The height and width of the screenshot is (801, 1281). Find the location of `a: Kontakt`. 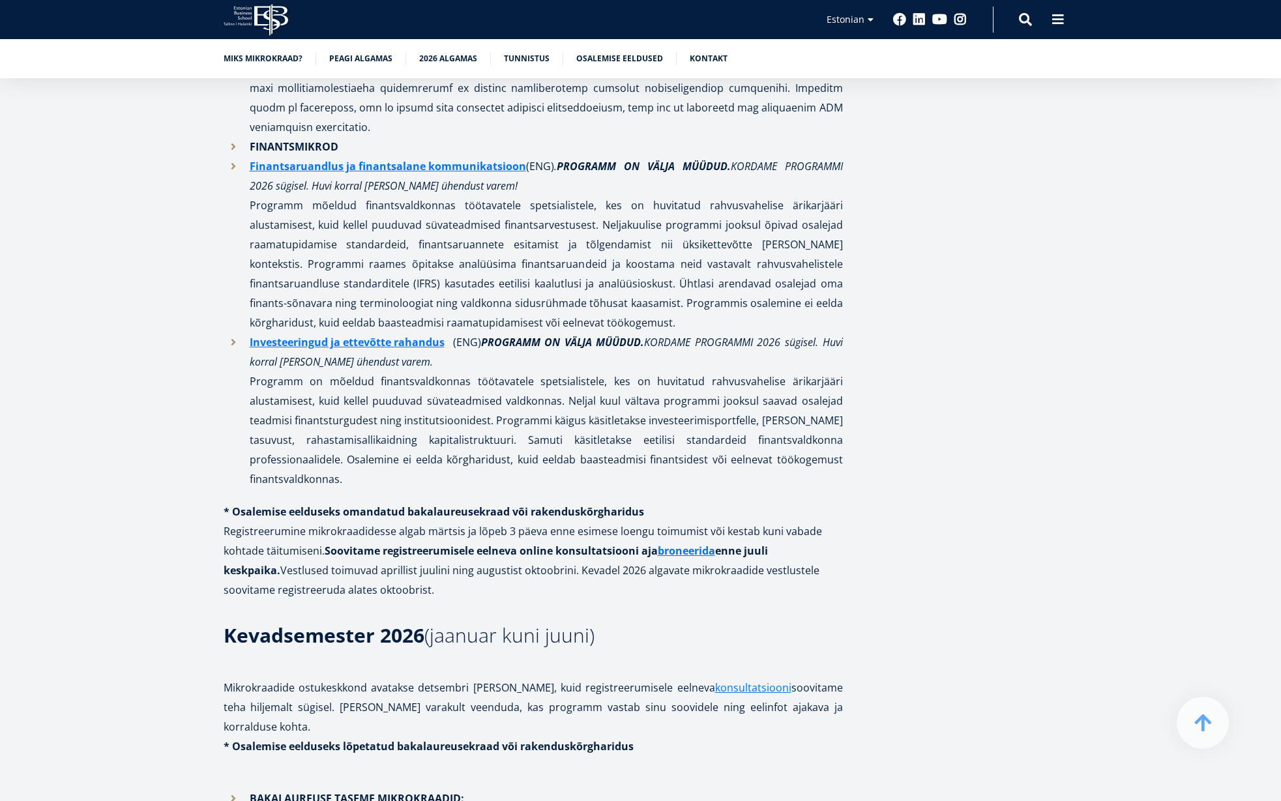

a: Kontakt is located at coordinates (709, 59).